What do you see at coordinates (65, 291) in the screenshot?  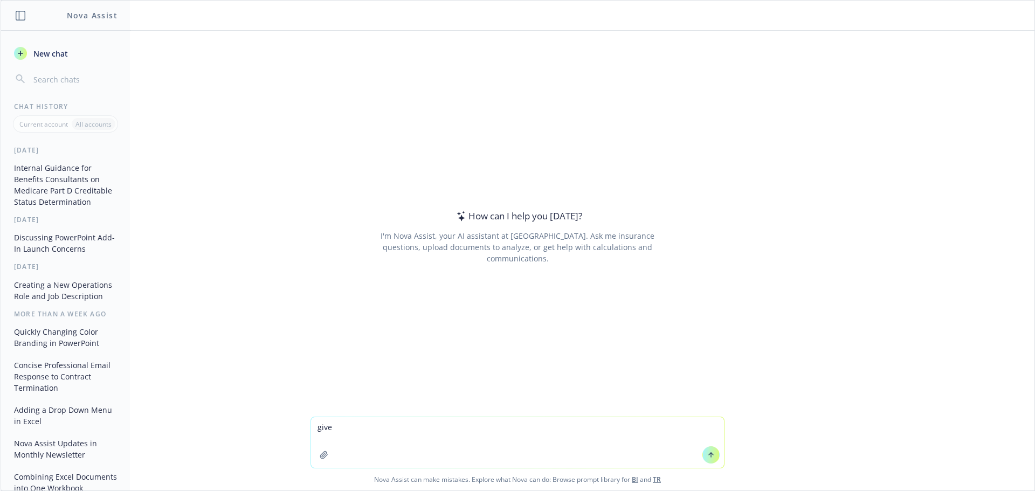 I see `button: Creating a New Operations Role and Job Description` at bounding box center [65, 291].